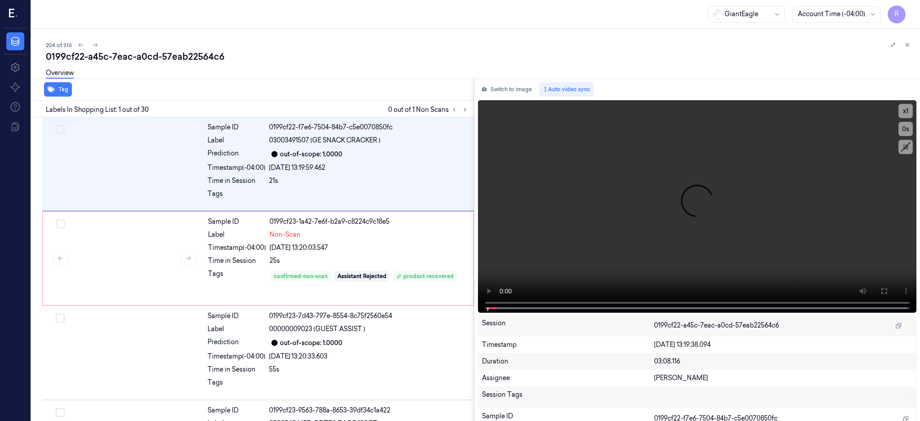 The height and width of the screenshot is (421, 920). What do you see at coordinates (905, 129) in the screenshot?
I see `button: 0s` at bounding box center [905, 129].